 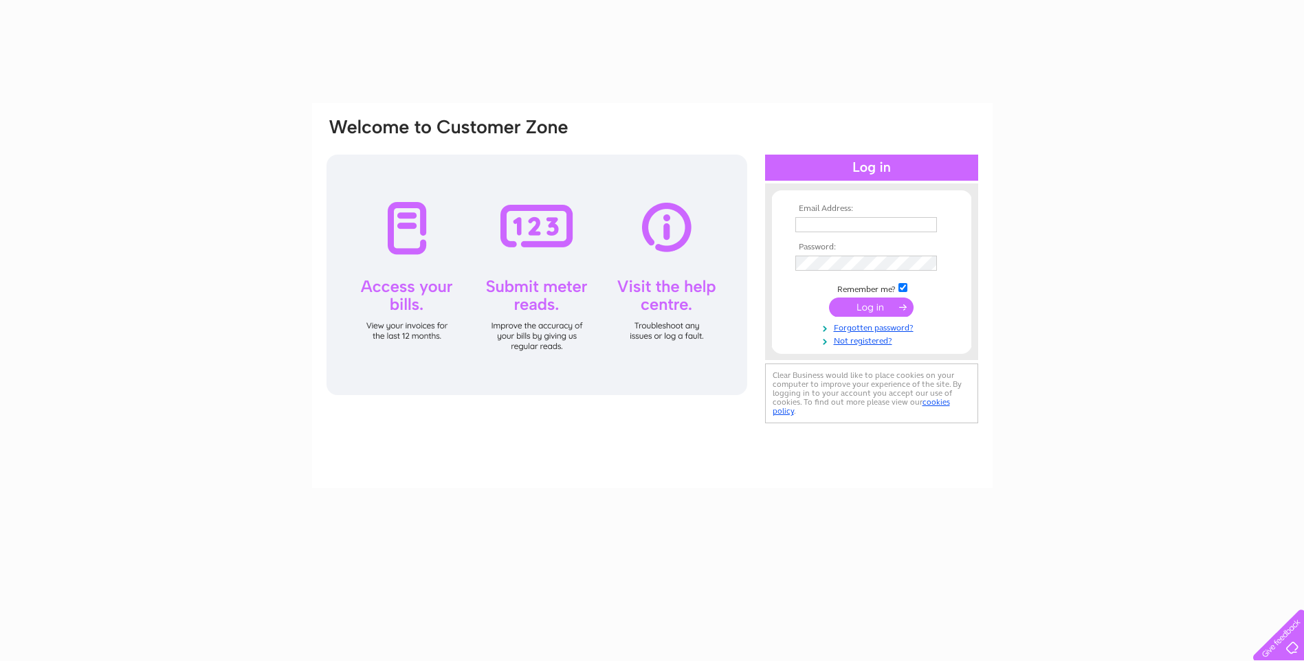 I want to click on th: Password:, so click(x=871, y=247).